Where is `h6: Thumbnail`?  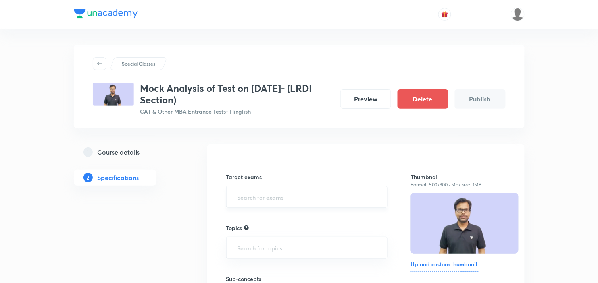
h6: Thumbnail is located at coordinates (458, 177).